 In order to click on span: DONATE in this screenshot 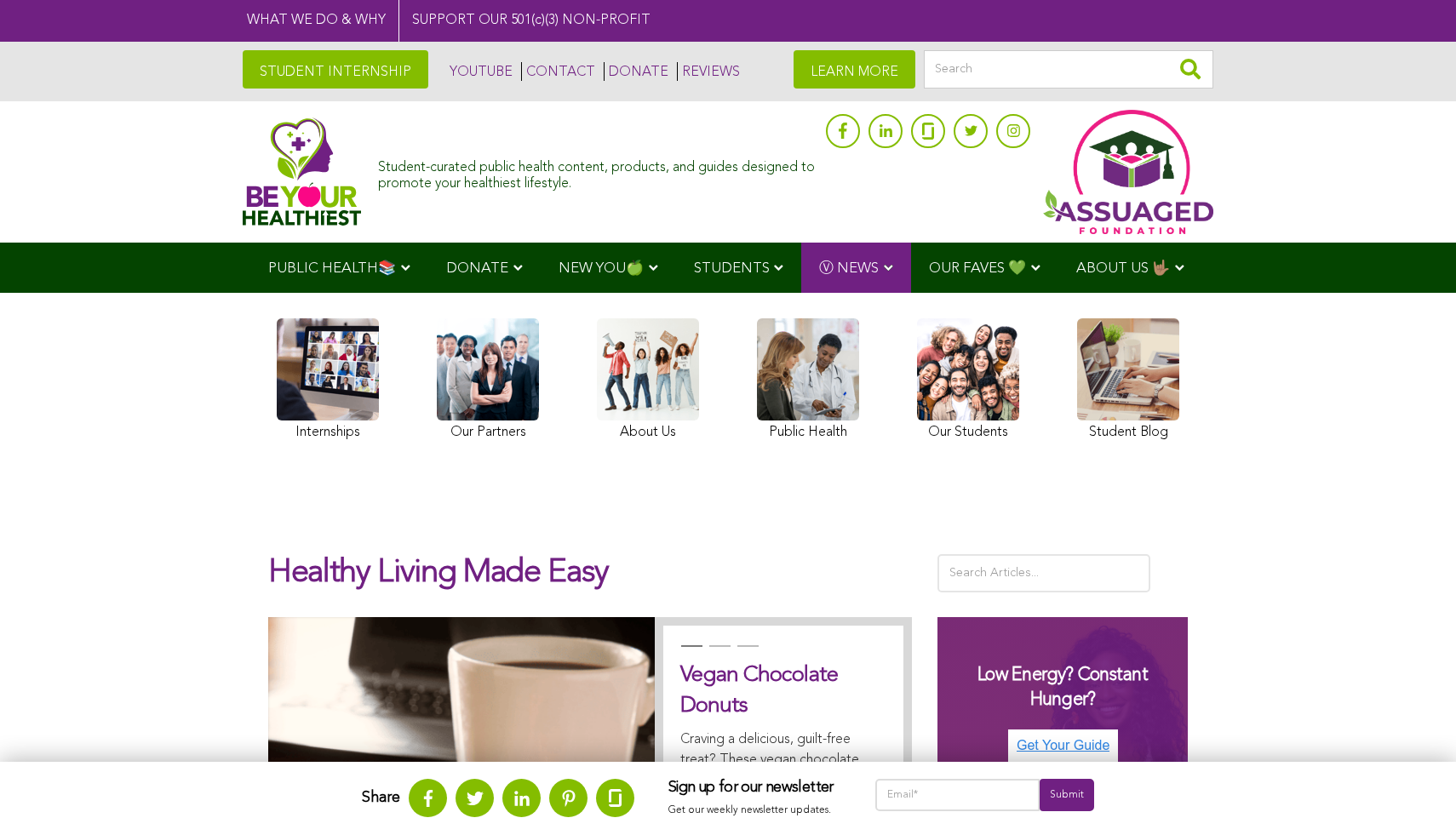, I will do `click(477, 268)`.